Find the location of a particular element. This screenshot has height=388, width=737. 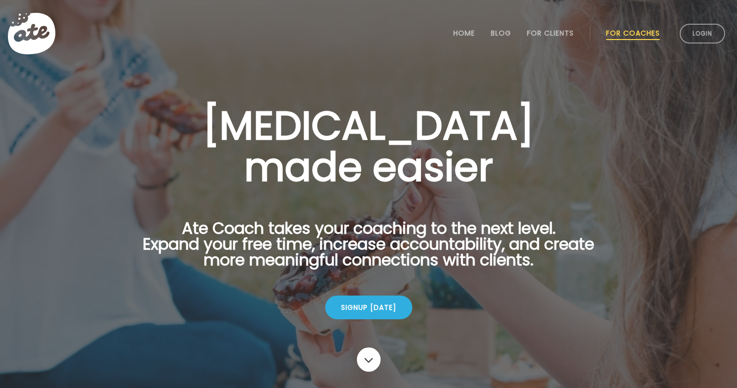

a: Login is located at coordinates (703, 34).